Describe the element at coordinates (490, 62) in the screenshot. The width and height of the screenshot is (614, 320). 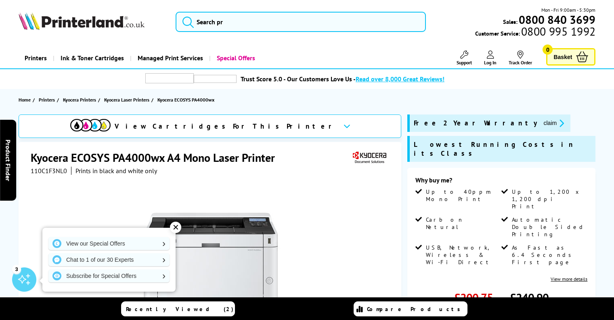
I see `span: Log In` at that location.